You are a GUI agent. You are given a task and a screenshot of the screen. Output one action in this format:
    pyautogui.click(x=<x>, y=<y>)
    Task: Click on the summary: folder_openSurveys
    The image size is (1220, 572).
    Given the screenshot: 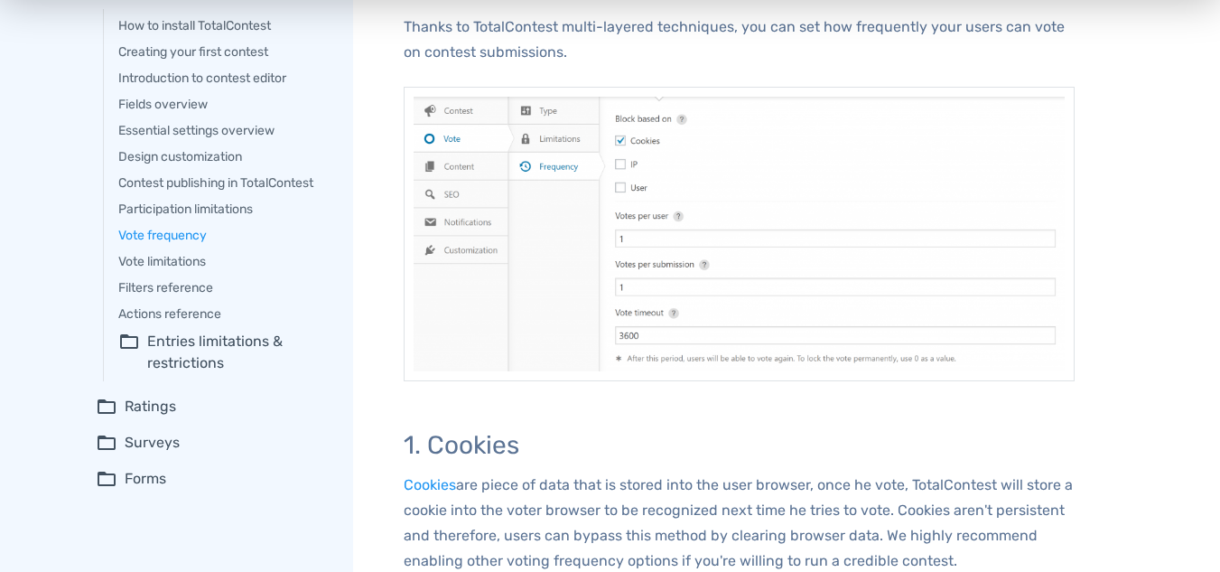 What is the action you would take?
    pyautogui.click(x=211, y=443)
    